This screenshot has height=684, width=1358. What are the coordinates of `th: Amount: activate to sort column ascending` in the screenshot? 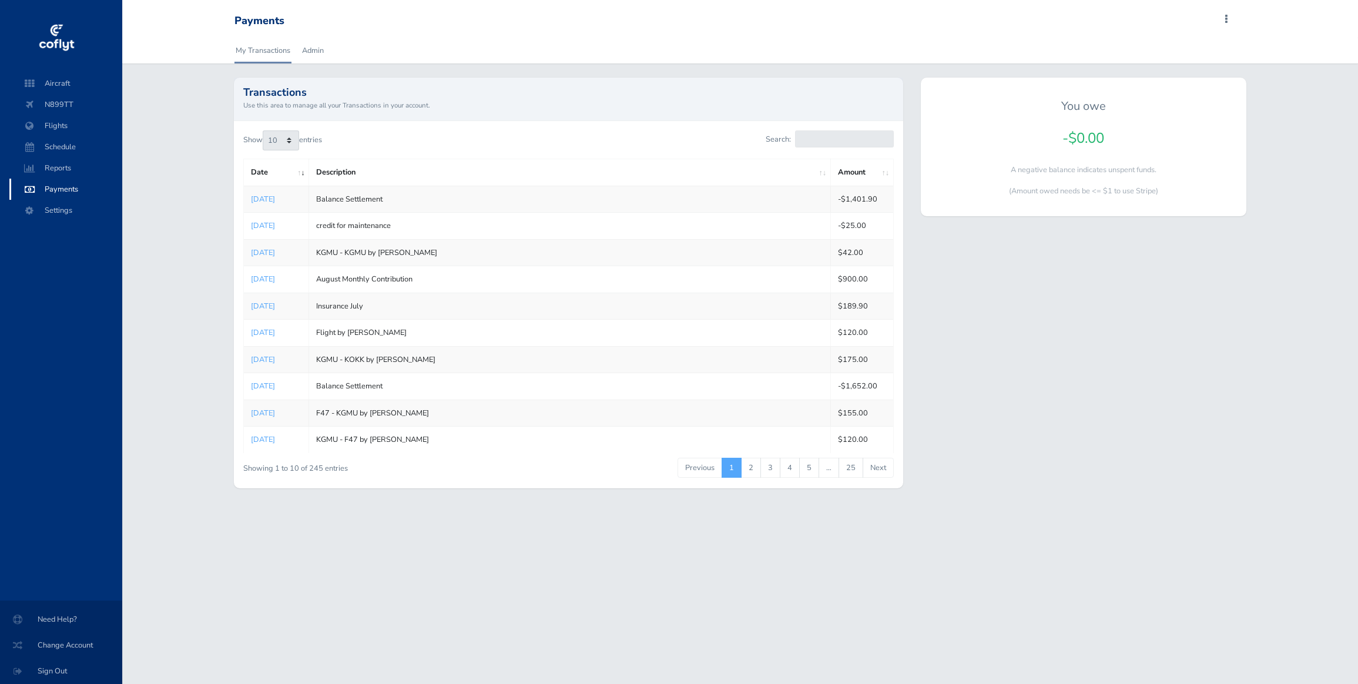 It's located at (862, 172).